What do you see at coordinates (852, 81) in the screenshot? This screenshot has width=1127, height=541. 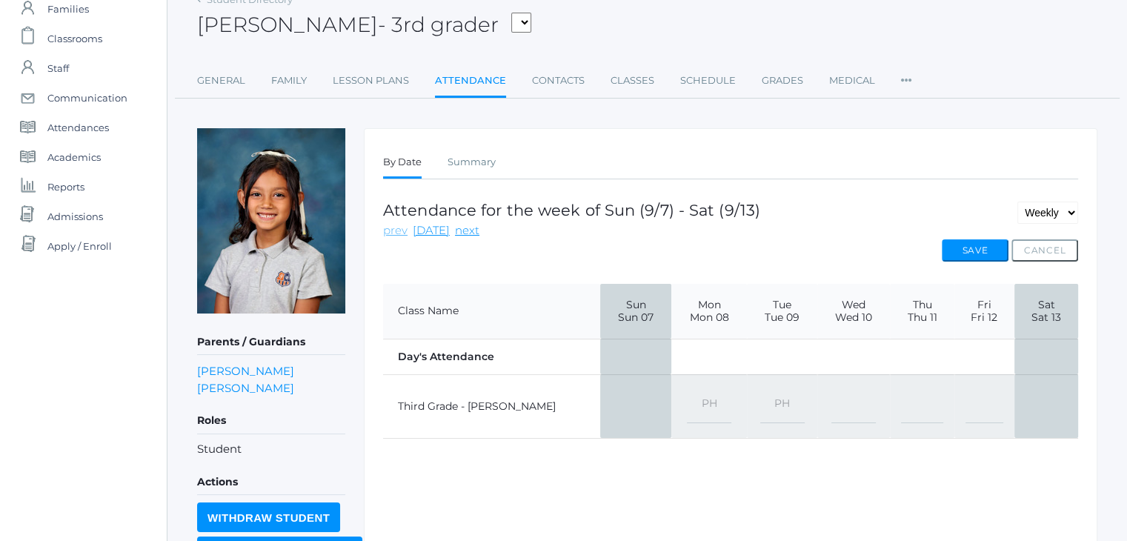 I see `a: Medical` at bounding box center [852, 81].